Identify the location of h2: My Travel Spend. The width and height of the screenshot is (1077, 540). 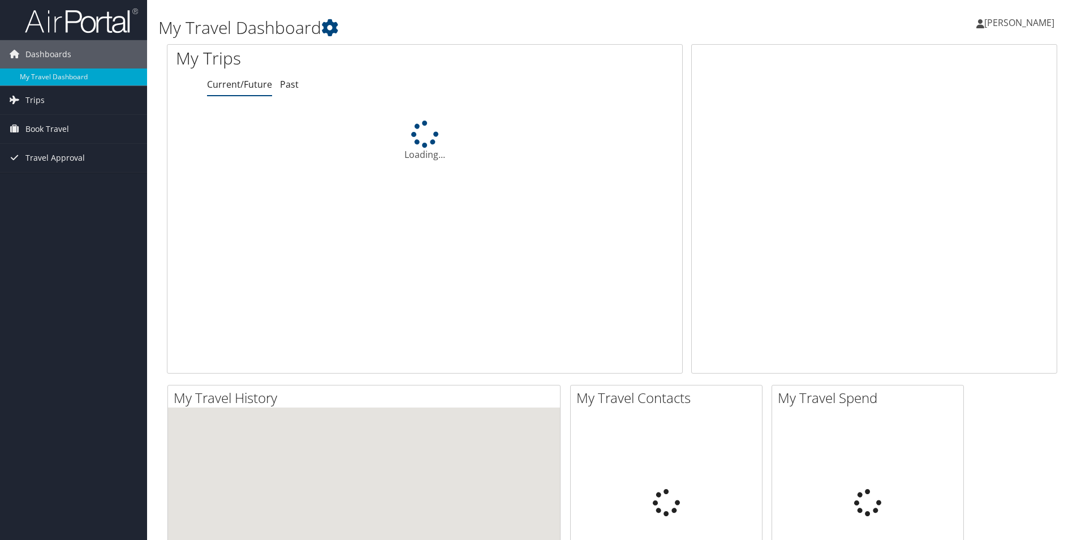
(871, 398).